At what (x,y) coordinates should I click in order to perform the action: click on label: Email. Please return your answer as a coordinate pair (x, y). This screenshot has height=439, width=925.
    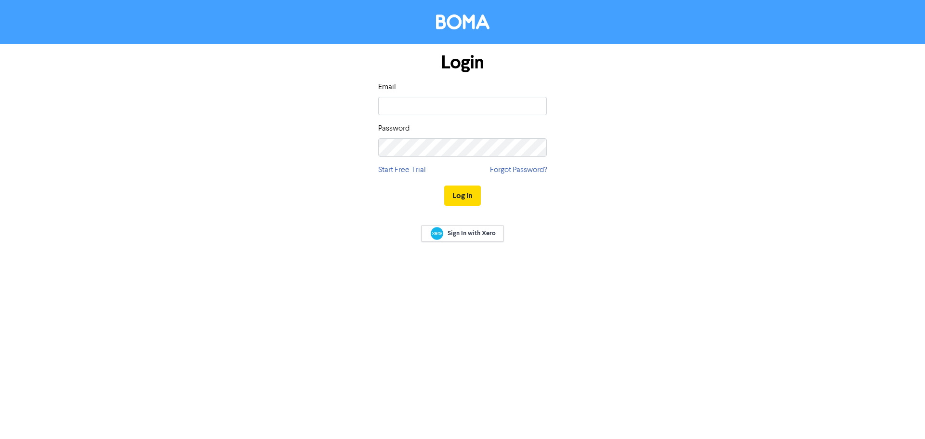
    Looking at the image, I should click on (387, 87).